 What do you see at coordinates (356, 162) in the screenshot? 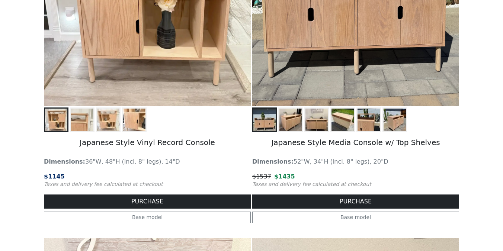
I see `p: 52"W, 34"H (incl. 8" legs), 20"D` at bounding box center [356, 162].